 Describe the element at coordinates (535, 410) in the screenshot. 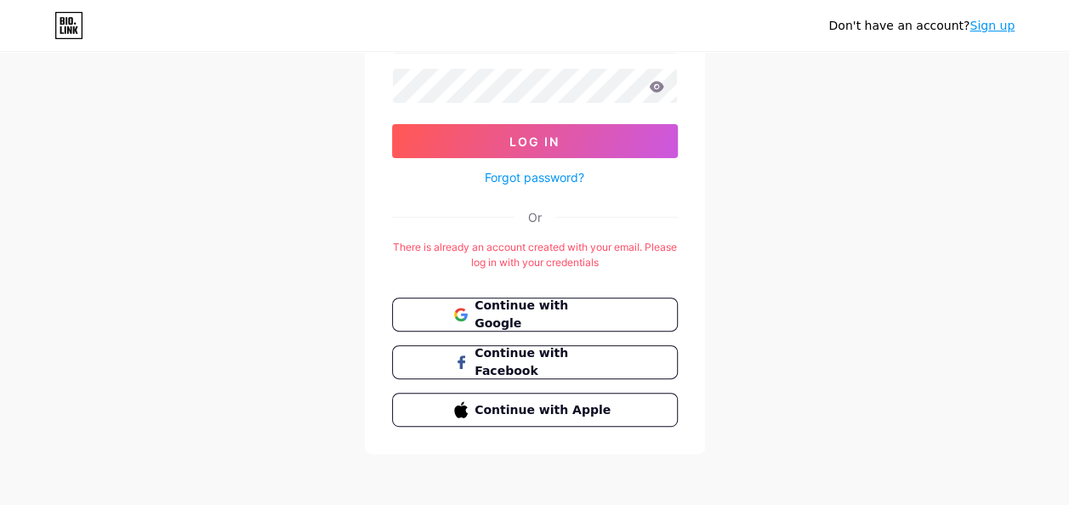

I see `a: Continue with Apple` at that location.